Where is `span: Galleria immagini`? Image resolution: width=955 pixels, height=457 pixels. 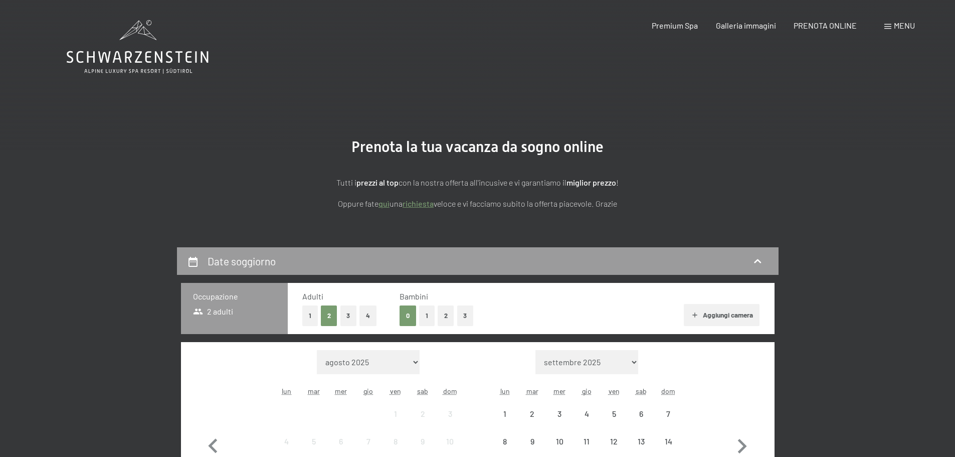 span: Galleria immagini is located at coordinates (746, 25).